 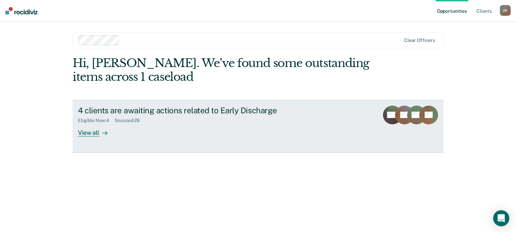 I want to click on a: 4 clients are awaiting actions related to Early DischargeEligible Now:4Snoozed:28View all, so click(x=258, y=127).